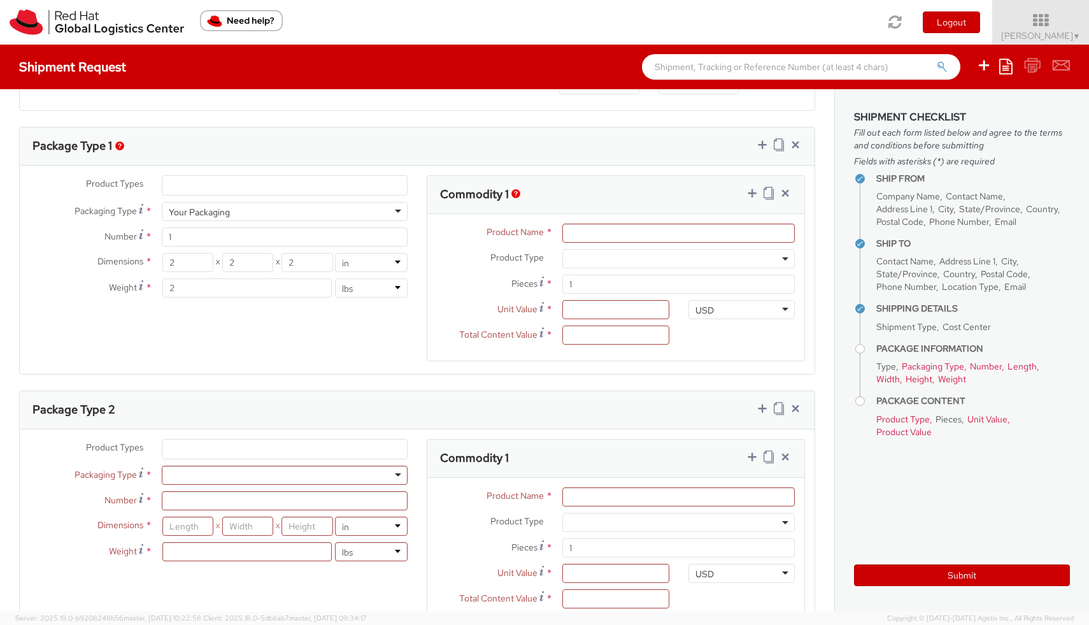  Describe the element at coordinates (952, 22) in the screenshot. I see `button: Logout` at that location.